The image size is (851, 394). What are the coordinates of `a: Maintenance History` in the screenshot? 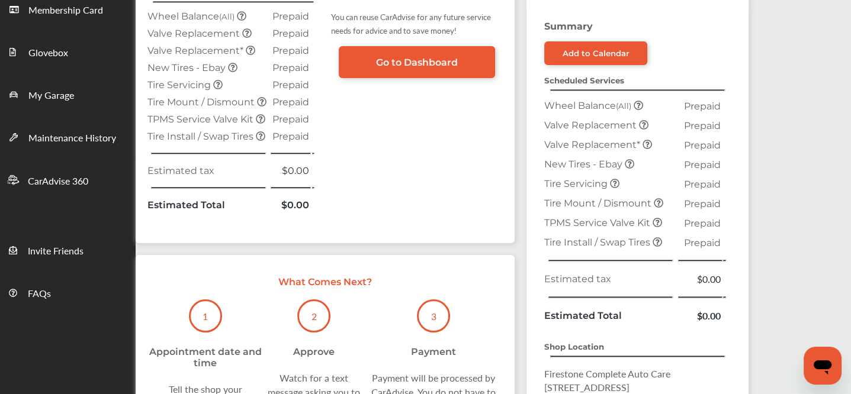 It's located at (68, 137).